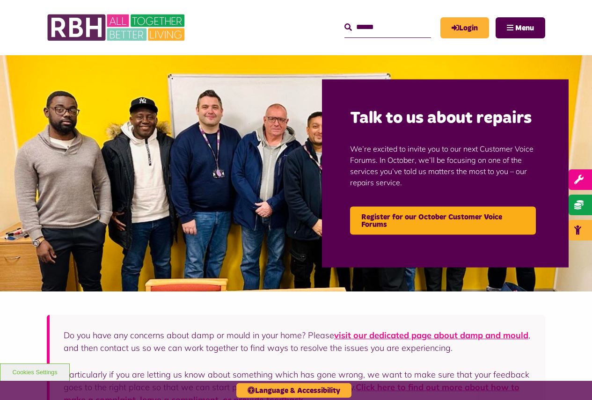  I want to click on a: MyRBH, so click(465, 28).